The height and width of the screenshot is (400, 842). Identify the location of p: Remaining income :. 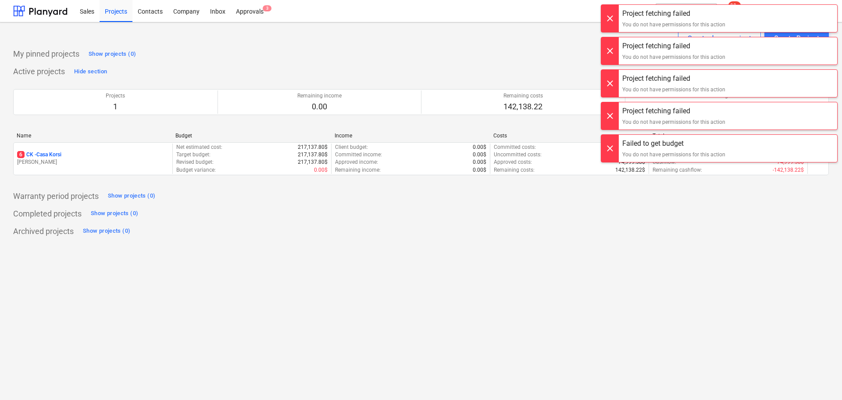
(358, 170).